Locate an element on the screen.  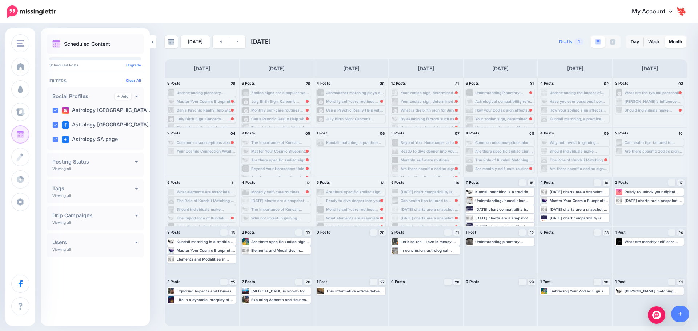
h4: 08 is located at coordinates (531, 133).